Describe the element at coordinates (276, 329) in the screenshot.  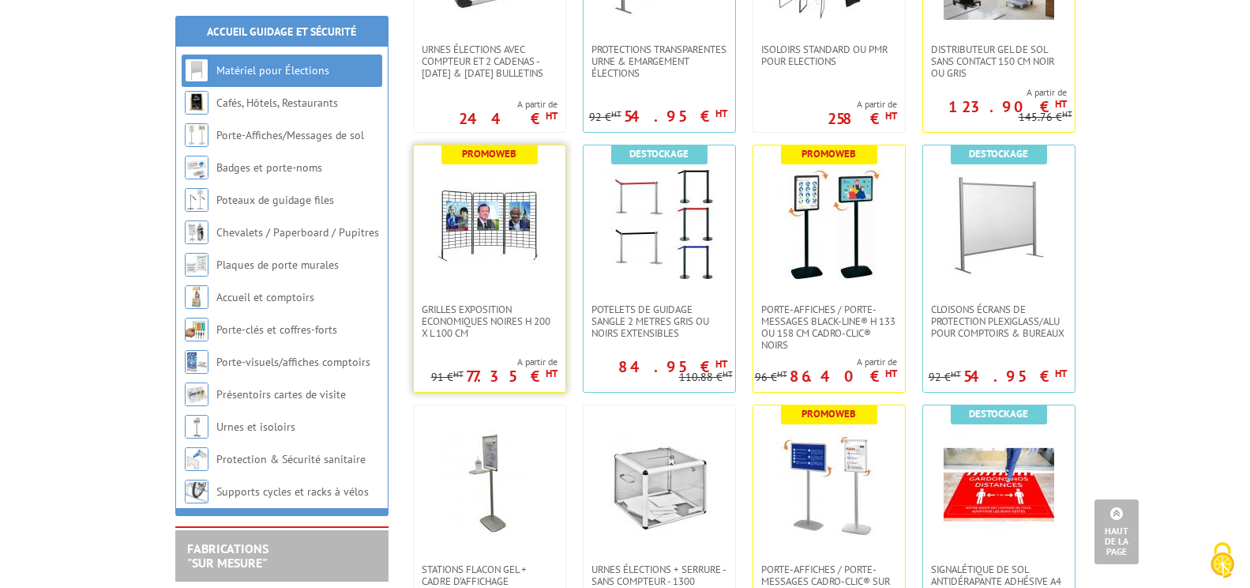
I see `a: Porte-clés et coffres-forts` at that location.